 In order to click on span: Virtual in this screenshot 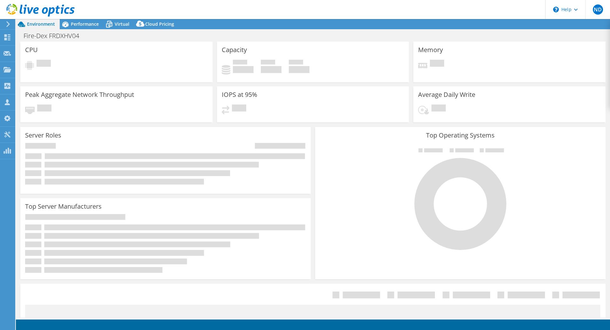, I will do `click(122, 24)`.